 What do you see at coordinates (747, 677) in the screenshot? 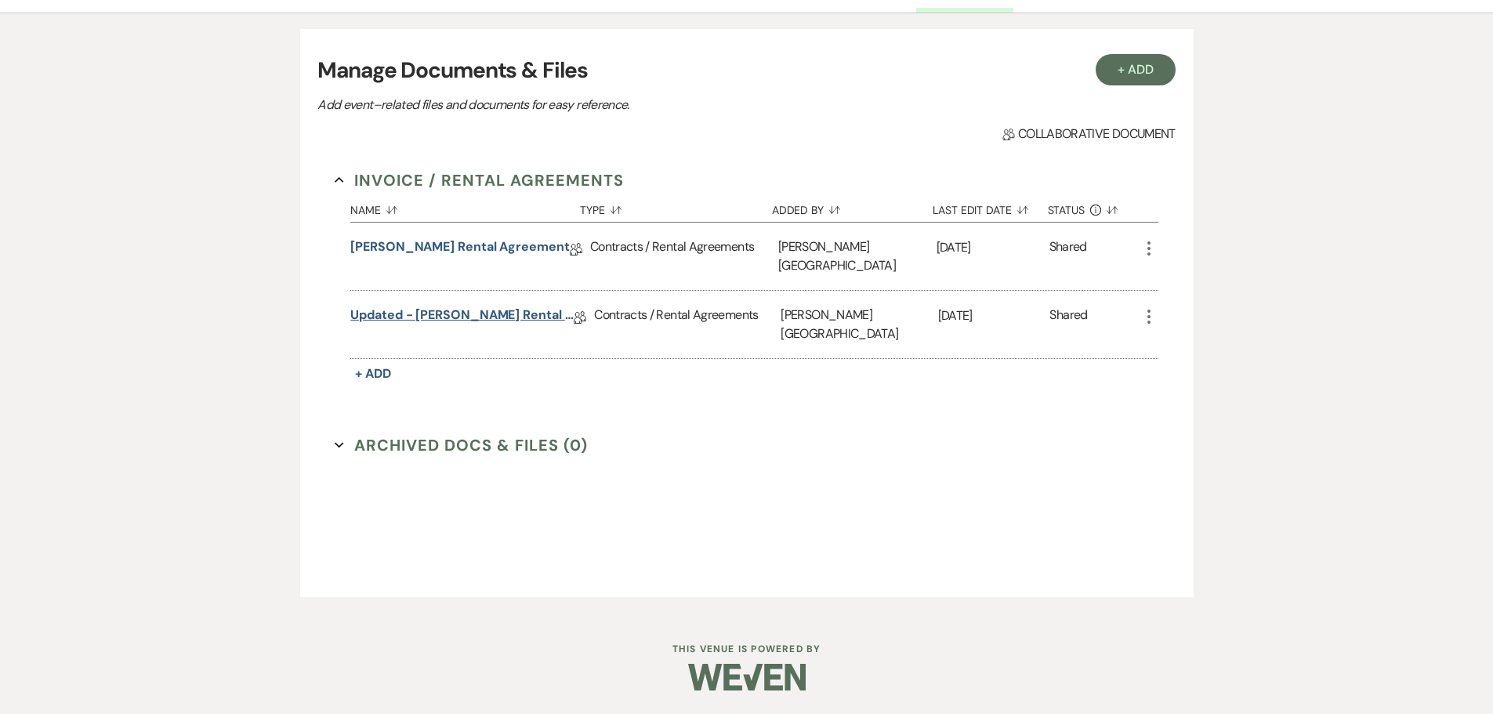
I see `img: Weven Logo` at bounding box center [747, 677].